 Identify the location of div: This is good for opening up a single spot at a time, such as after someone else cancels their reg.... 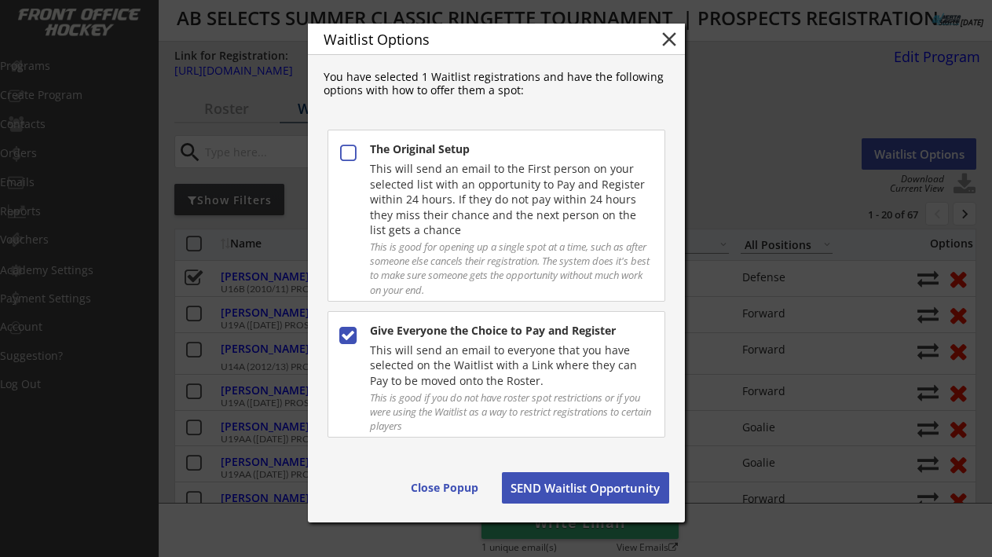
(510, 268).